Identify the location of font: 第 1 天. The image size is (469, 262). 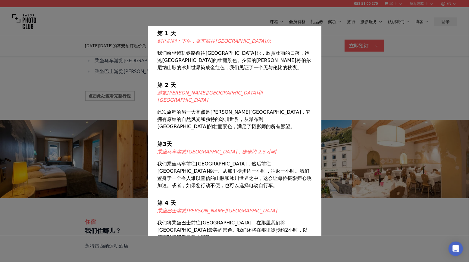
(166, 33).